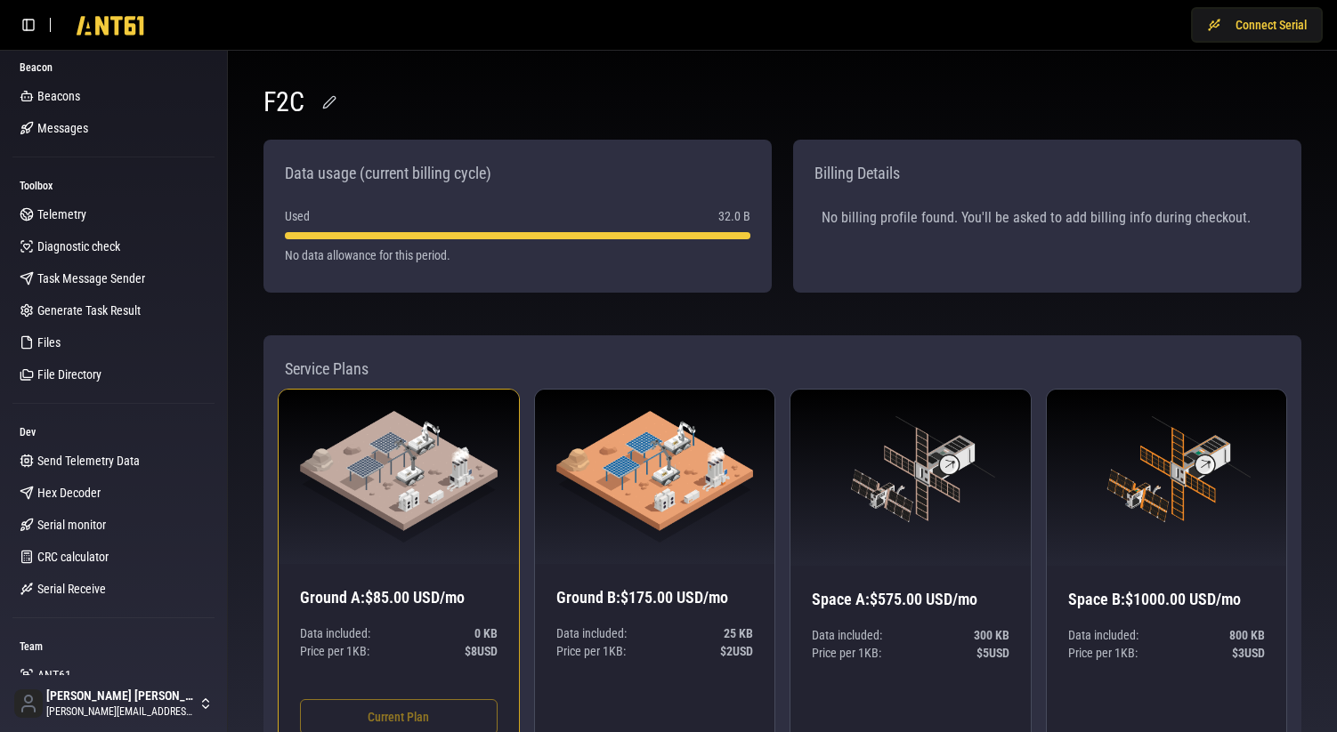 The height and width of the screenshot is (732, 1337). What do you see at coordinates (113, 375) in the screenshot?
I see `a: File Directory` at bounding box center [113, 375].